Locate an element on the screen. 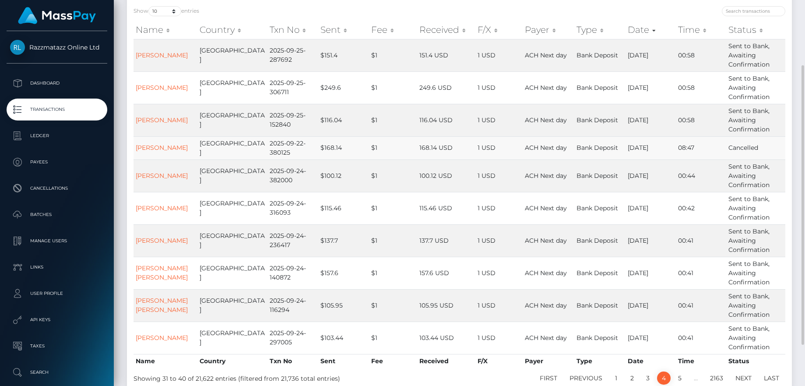 This screenshot has width=805, height=386. p: Taxes is located at coordinates (57, 346).